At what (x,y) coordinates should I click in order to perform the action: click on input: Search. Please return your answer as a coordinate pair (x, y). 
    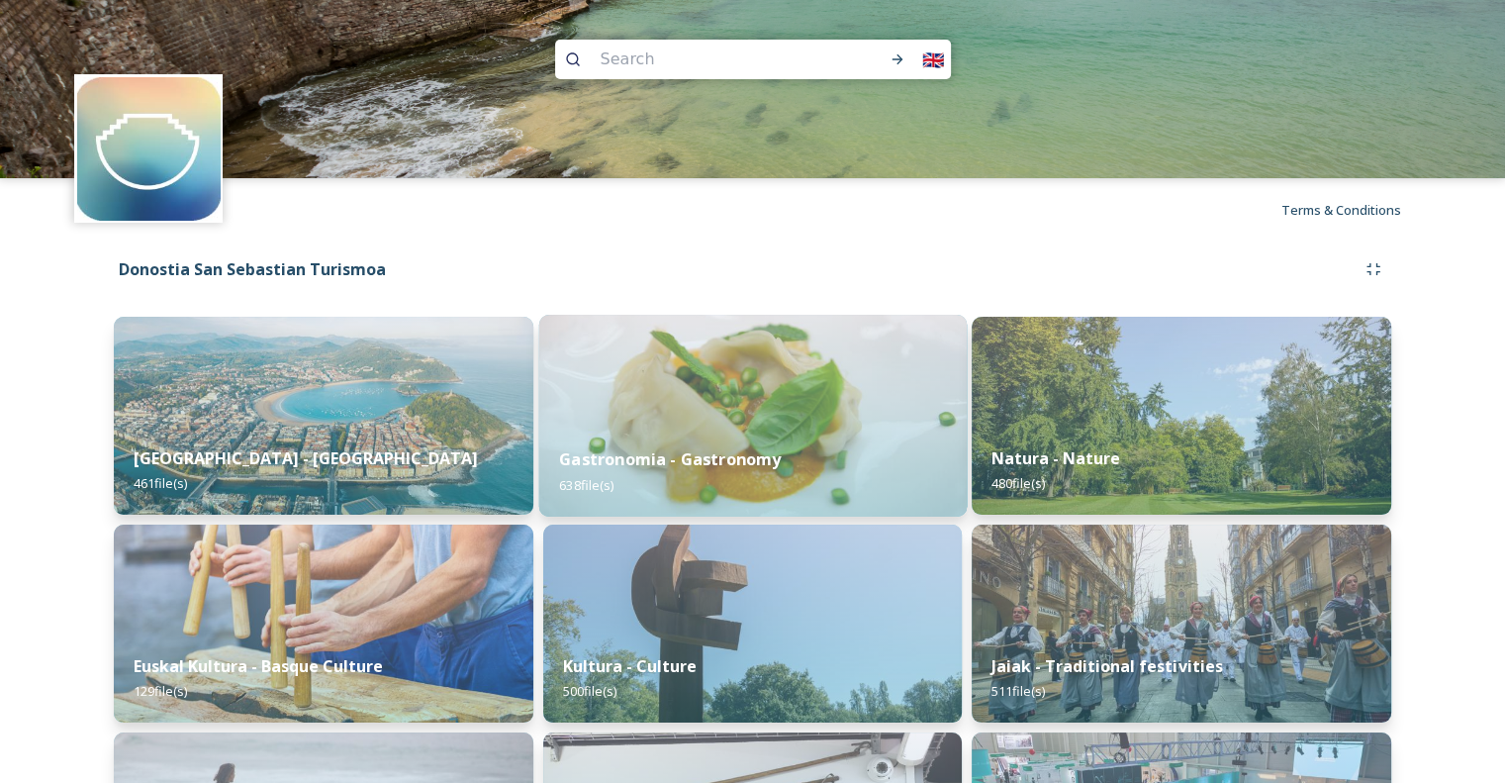
    Looking at the image, I should click on (717, 59).